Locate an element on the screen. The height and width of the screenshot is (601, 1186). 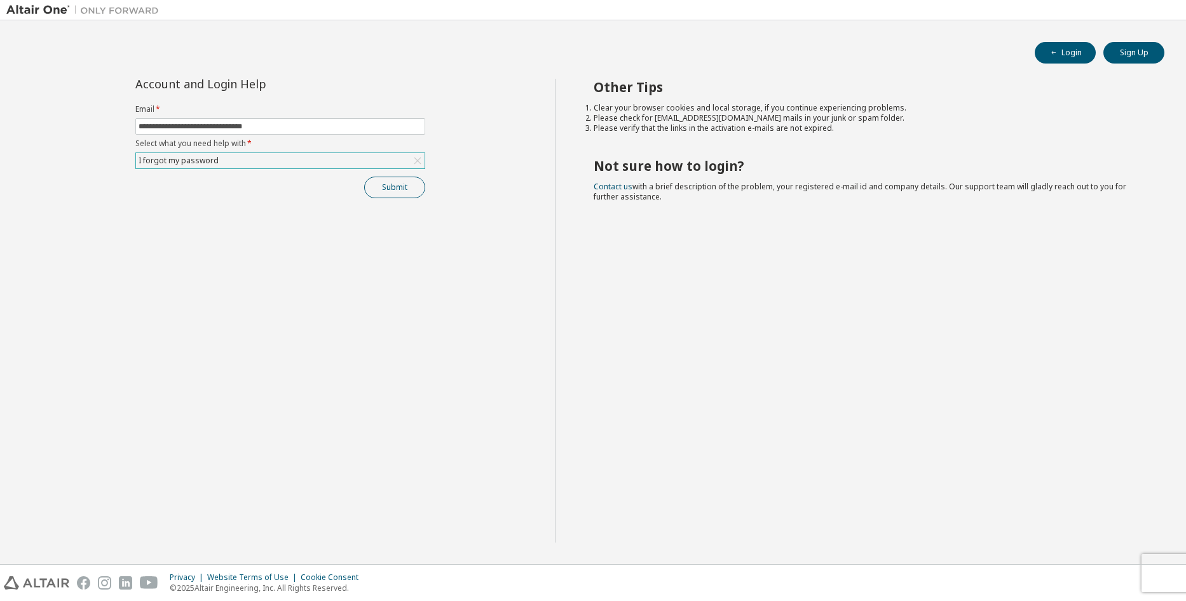
div: Website Terms of Use is located at coordinates (254, 578).